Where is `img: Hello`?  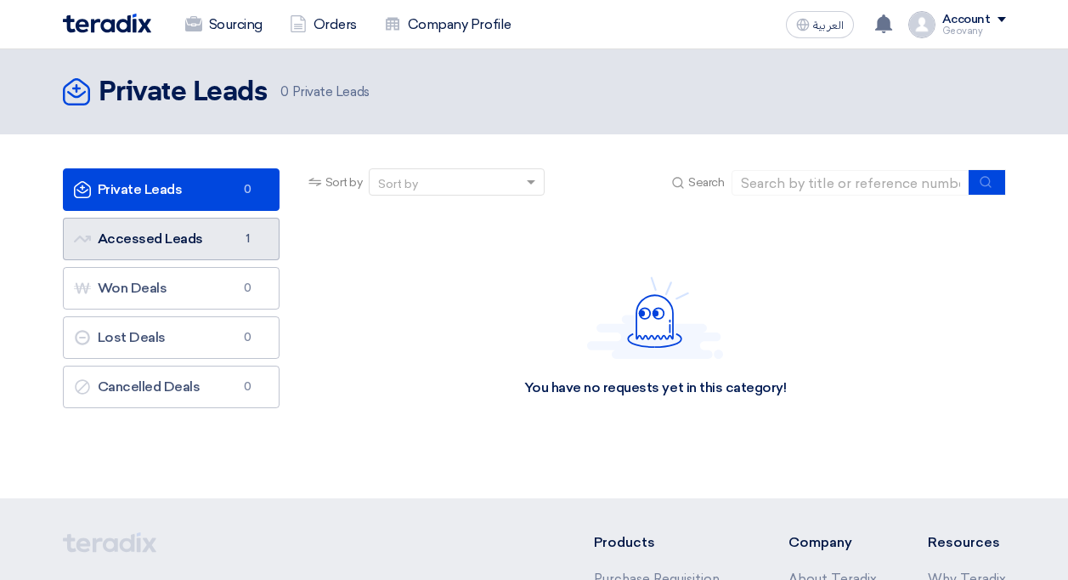
img: Hello is located at coordinates (655, 317).